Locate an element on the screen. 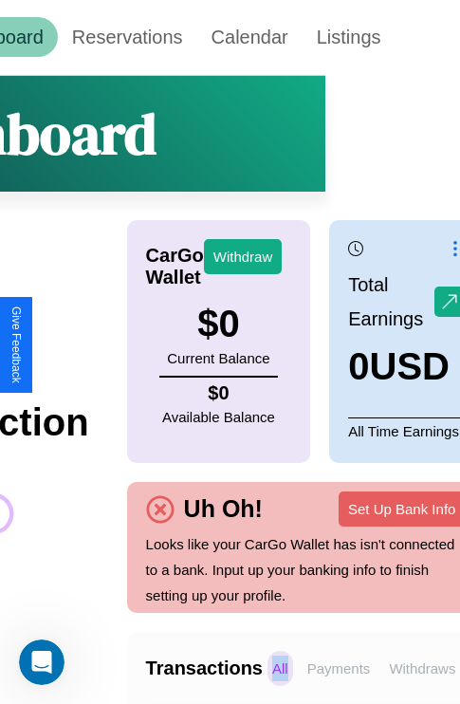  a: Reservations is located at coordinates (127, 37).